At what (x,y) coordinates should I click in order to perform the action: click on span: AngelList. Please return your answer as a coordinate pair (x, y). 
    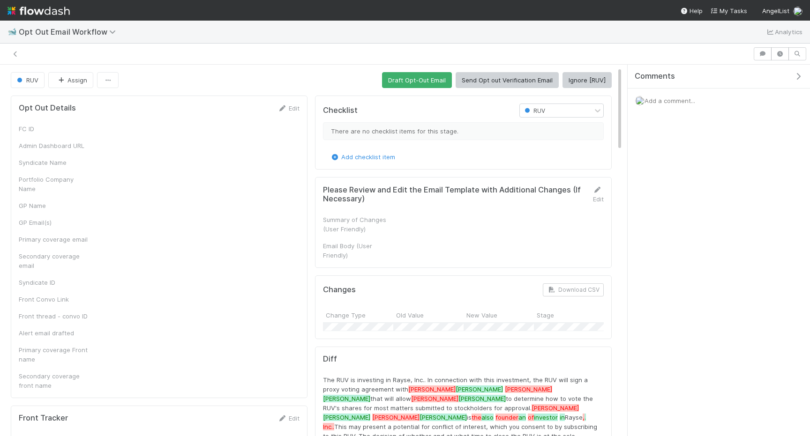
    Looking at the image, I should click on (775, 11).